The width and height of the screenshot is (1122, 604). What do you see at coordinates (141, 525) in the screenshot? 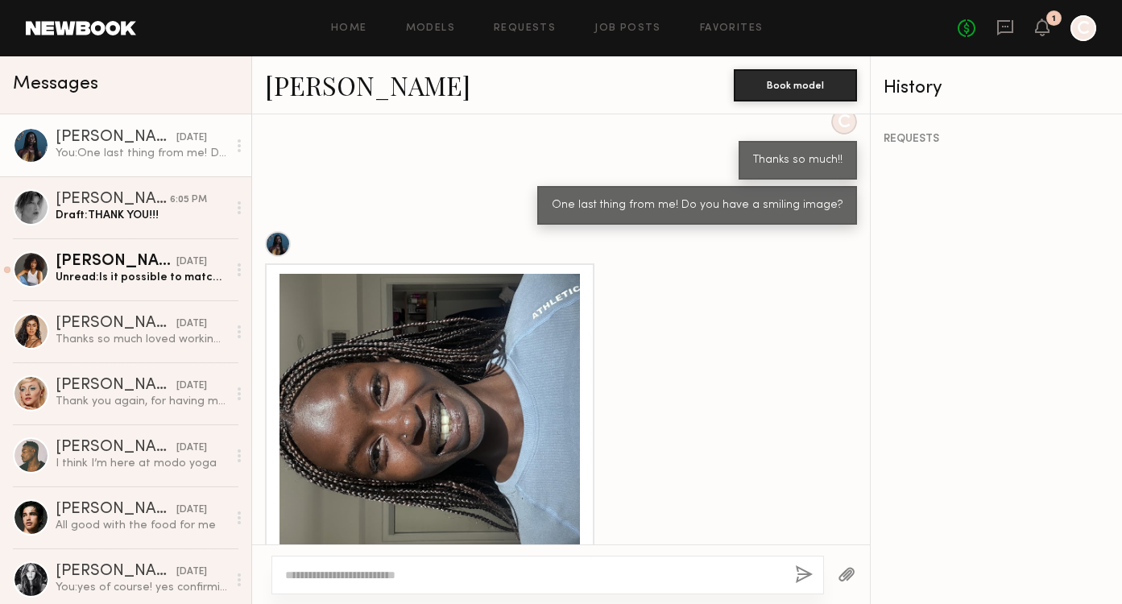
I see `div: All good with the food for me` at bounding box center [141, 525].